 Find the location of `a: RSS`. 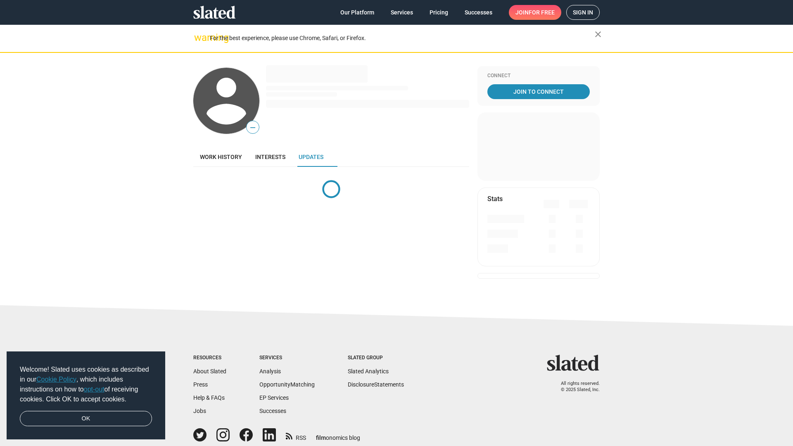

a: RSS is located at coordinates (296, 435).